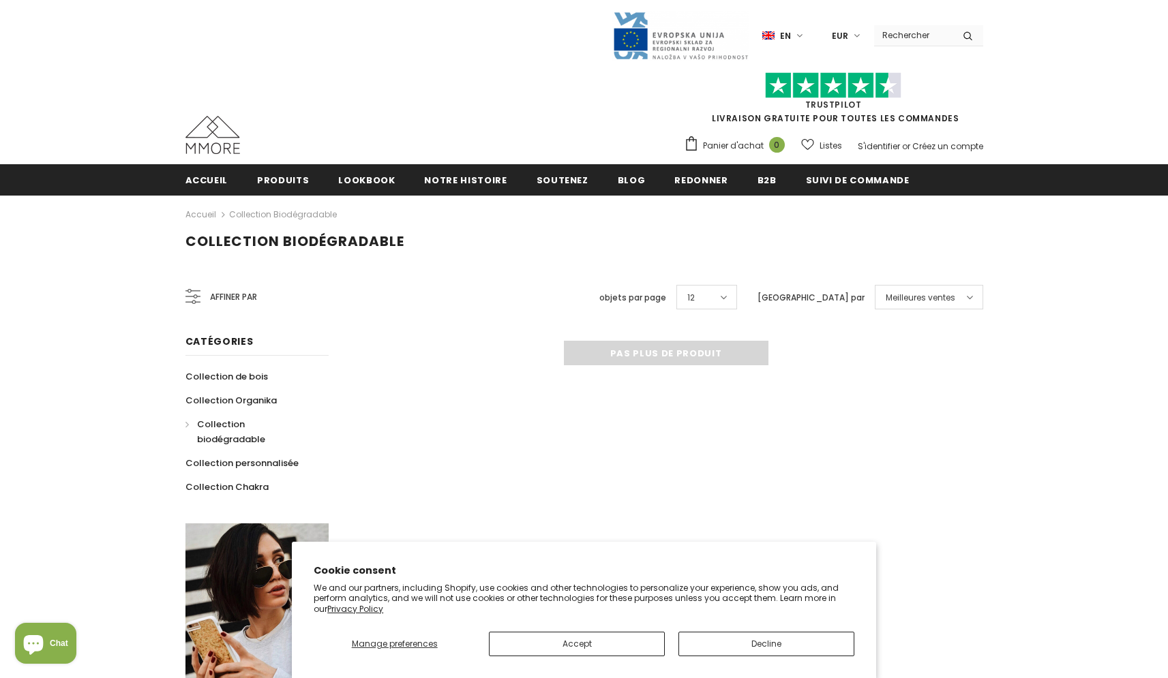 The width and height of the screenshot is (1168, 678). What do you see at coordinates (858, 179) in the screenshot?
I see `a: Suivi de commande` at bounding box center [858, 179].